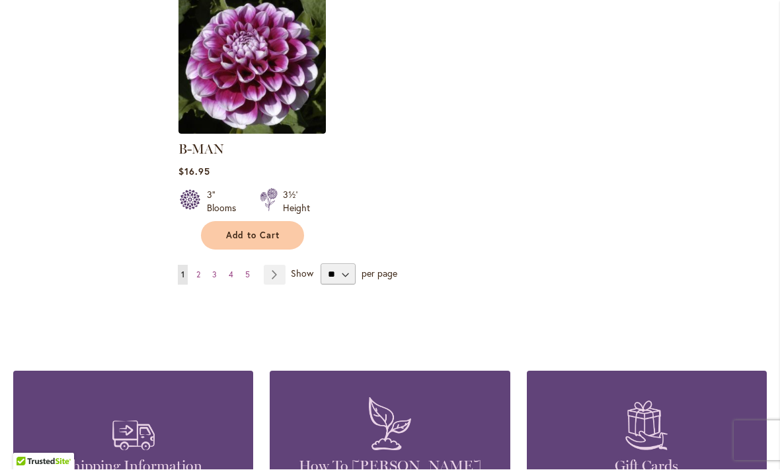 The image size is (780, 470). What do you see at coordinates (253, 235) in the screenshot?
I see `span: Add to Cart` at bounding box center [253, 235].